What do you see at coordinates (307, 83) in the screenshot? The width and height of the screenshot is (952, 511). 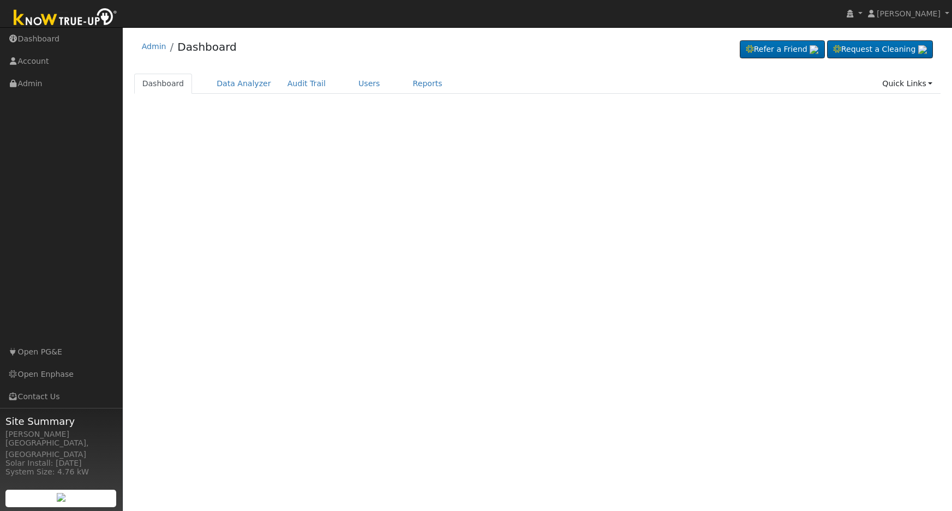 I see `a: Audit Trail` at bounding box center [307, 83].